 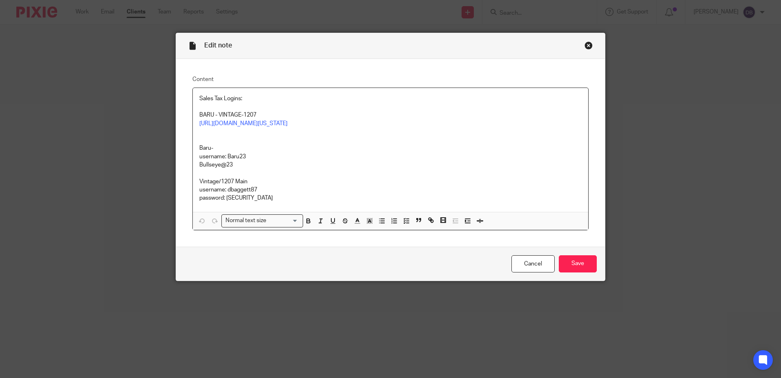 I want to click on input: Save, so click(x=578, y=264).